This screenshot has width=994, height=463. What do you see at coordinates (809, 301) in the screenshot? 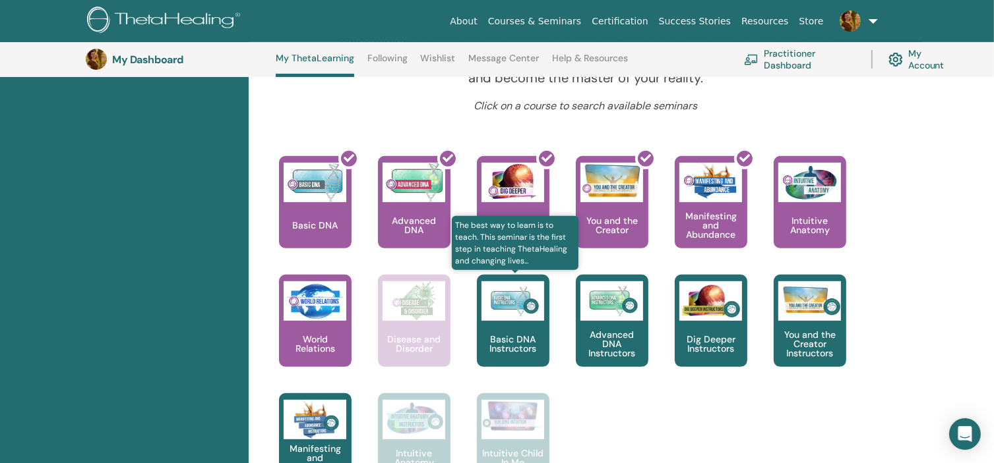
I see `img: You and the Creator Instructors` at bounding box center [809, 301].